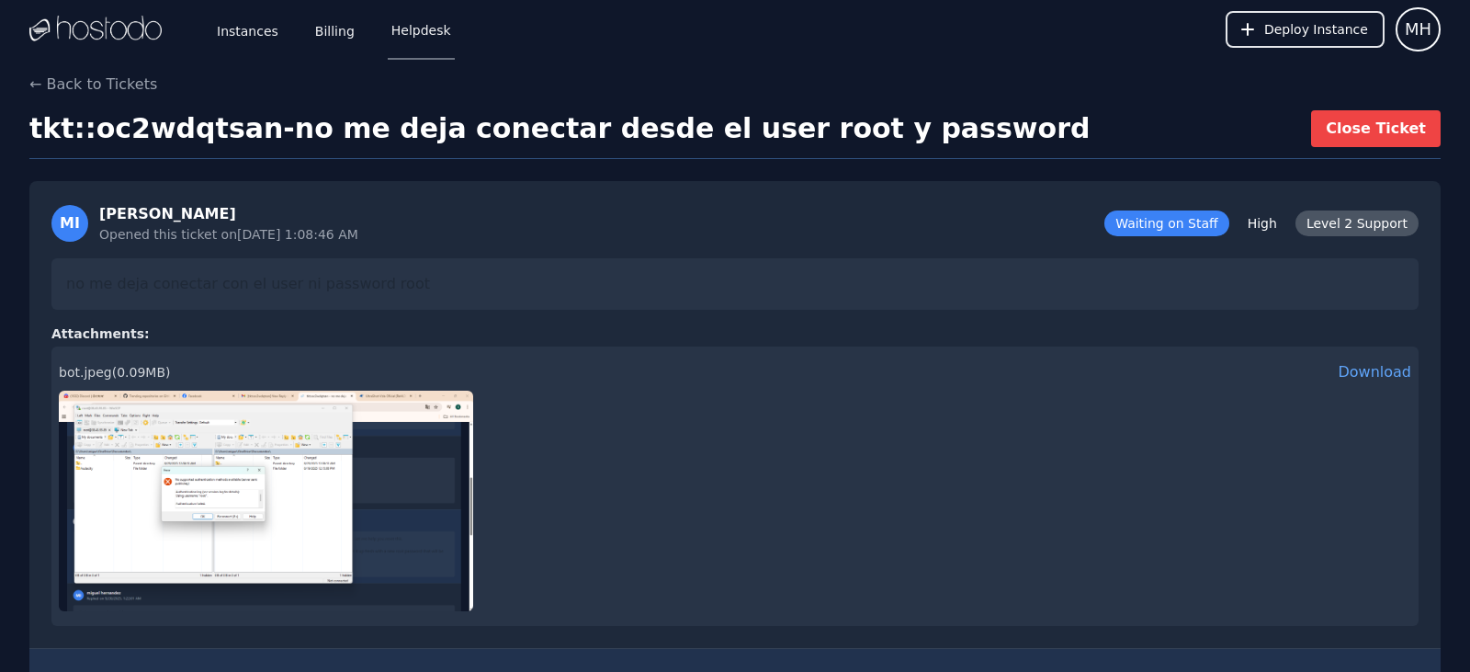 This screenshot has height=672, width=1470. I want to click on div: MI, so click(70, 223).